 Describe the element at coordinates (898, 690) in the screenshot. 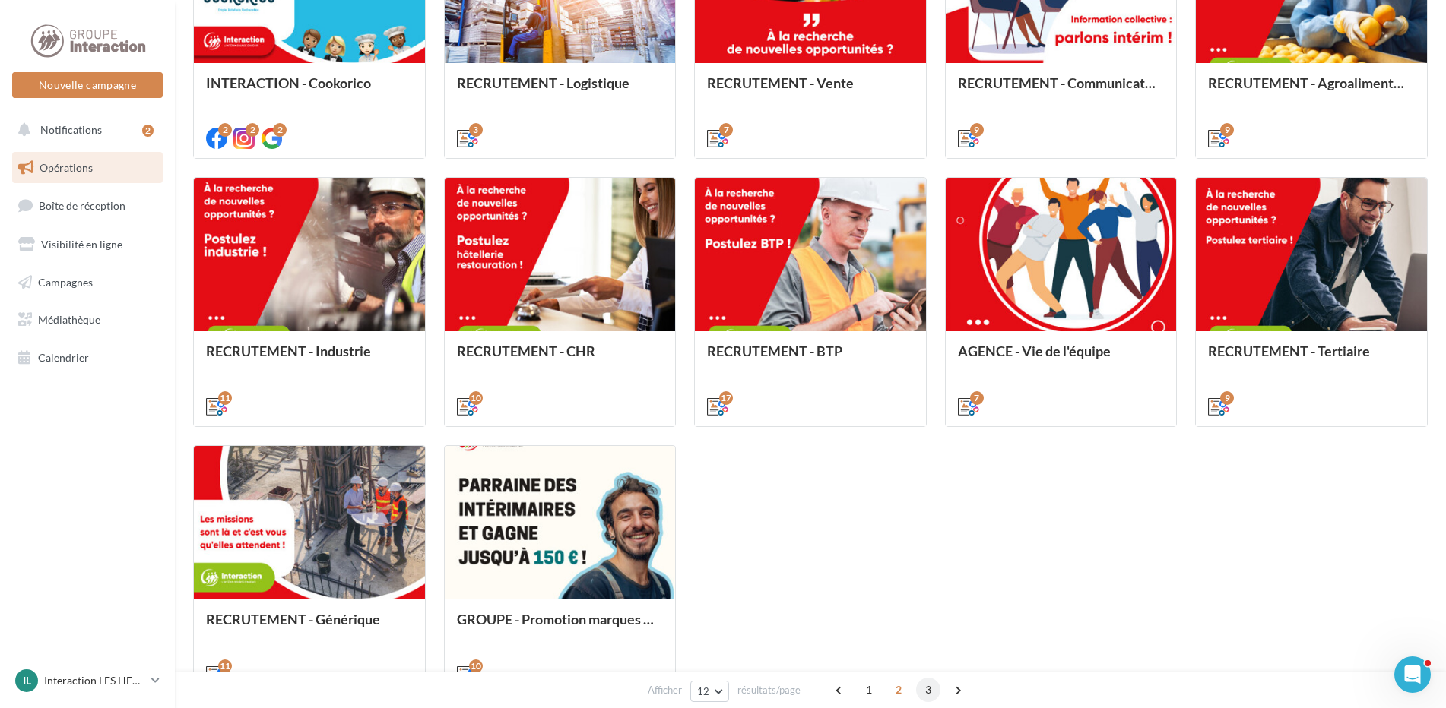

I see `span: 2` at that location.